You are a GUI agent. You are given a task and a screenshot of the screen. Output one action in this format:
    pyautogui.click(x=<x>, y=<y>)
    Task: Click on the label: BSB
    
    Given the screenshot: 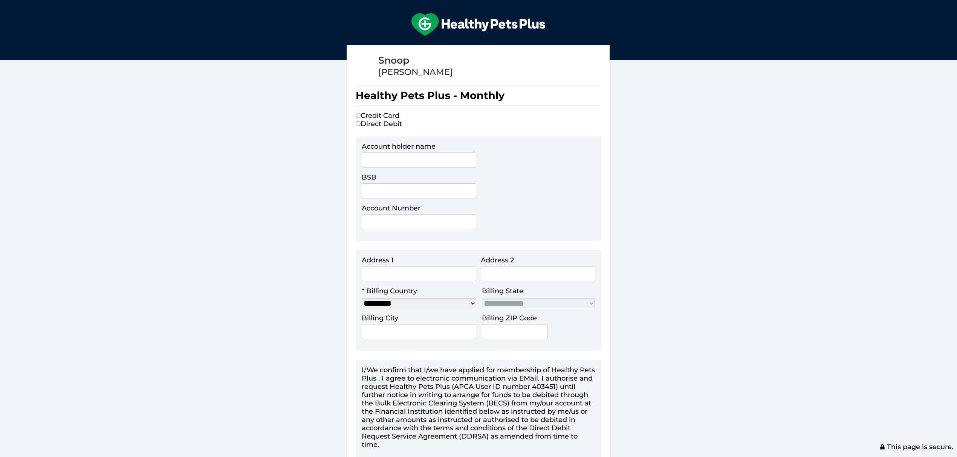 What is the action you would take?
    pyautogui.click(x=369, y=177)
    